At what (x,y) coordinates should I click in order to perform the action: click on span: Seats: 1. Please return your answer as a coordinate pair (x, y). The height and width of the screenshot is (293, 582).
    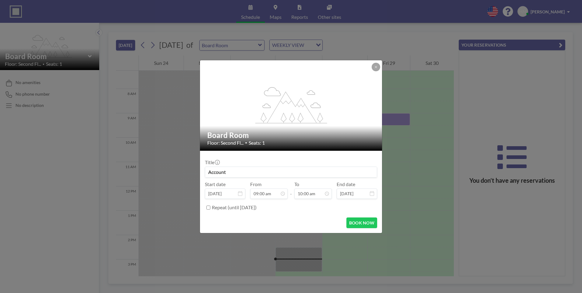
    Looking at the image, I should click on (256, 143).